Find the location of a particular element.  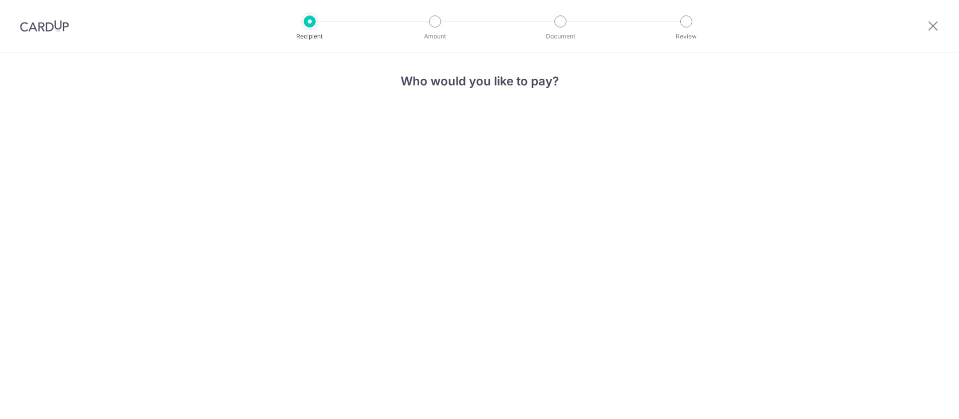

img: CardUp is located at coordinates (44, 26).